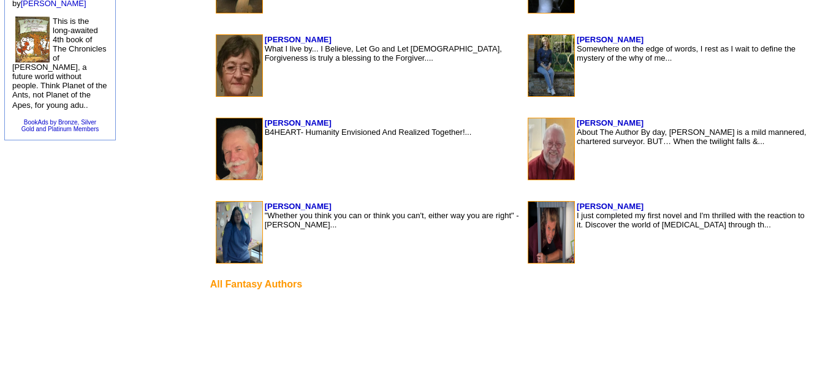  What do you see at coordinates (691, 220) in the screenshot?
I see `font: I just completed my first novel and I'm thrilled with the reaction to it. Discover the world of [...` at bounding box center [691, 220].